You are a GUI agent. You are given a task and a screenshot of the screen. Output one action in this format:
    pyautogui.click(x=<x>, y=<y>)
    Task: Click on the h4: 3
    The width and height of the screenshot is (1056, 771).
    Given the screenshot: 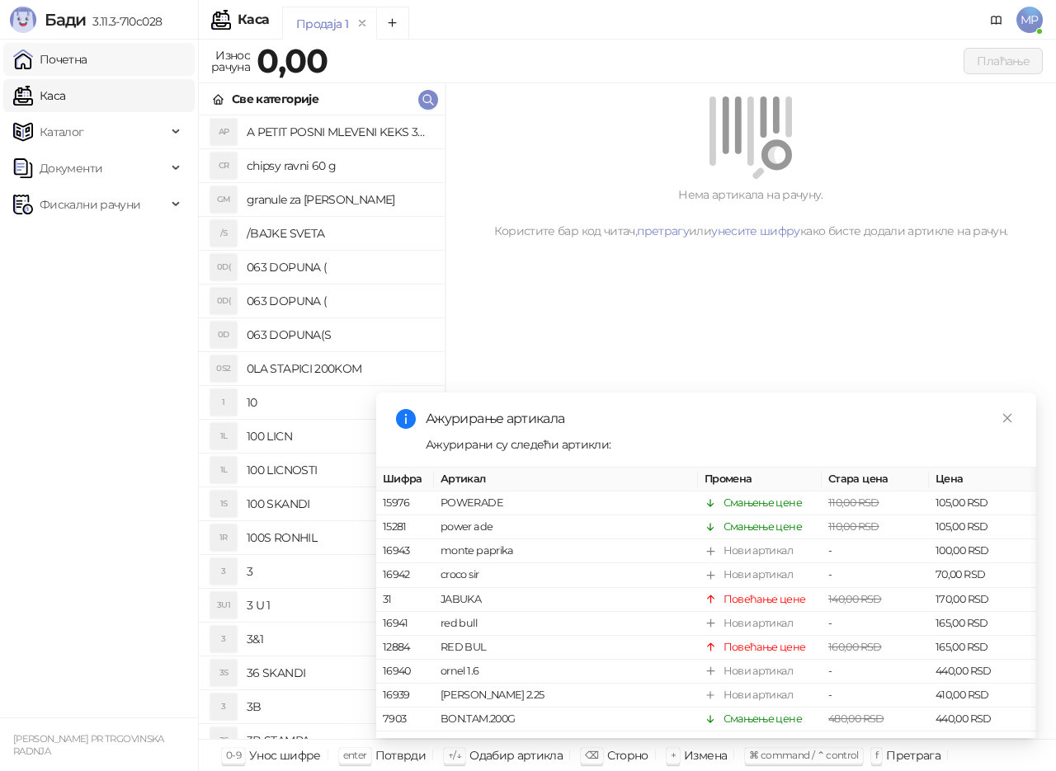 What is the action you would take?
    pyautogui.click(x=339, y=572)
    